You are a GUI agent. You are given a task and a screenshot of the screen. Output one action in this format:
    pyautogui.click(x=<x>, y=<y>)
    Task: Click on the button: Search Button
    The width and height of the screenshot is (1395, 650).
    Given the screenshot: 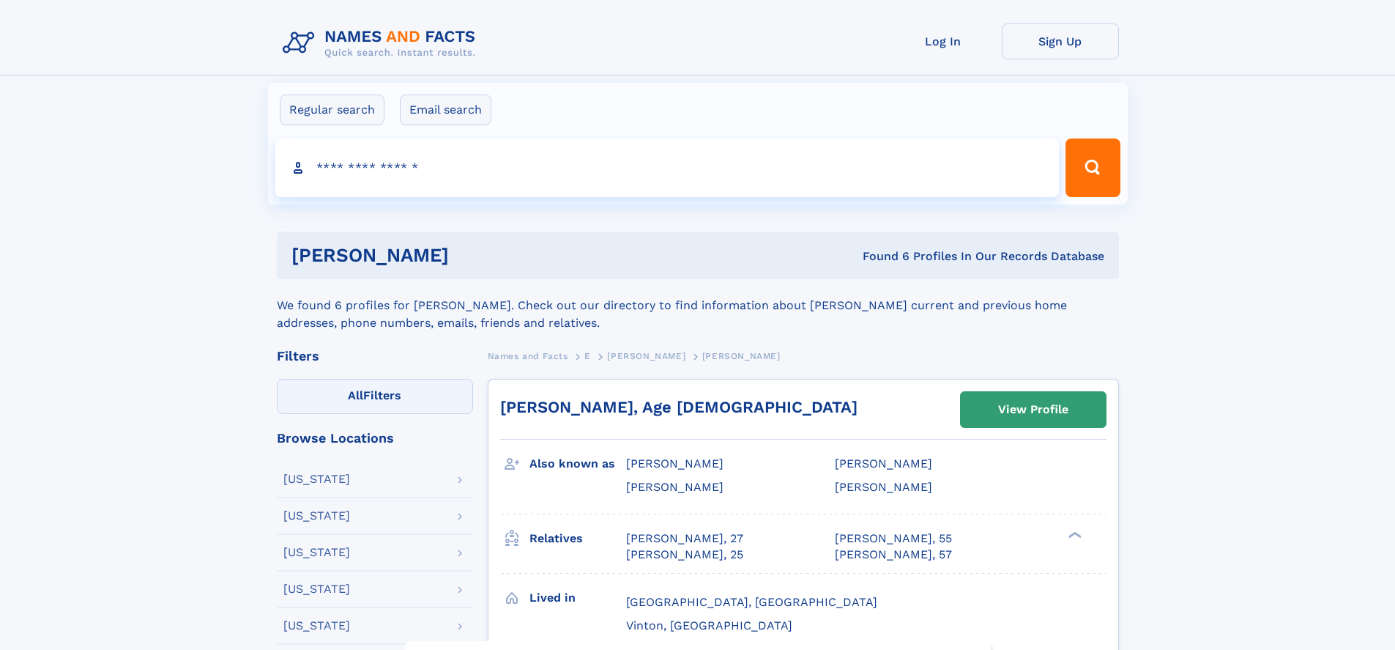 What is the action you would take?
    pyautogui.click(x=1093, y=168)
    